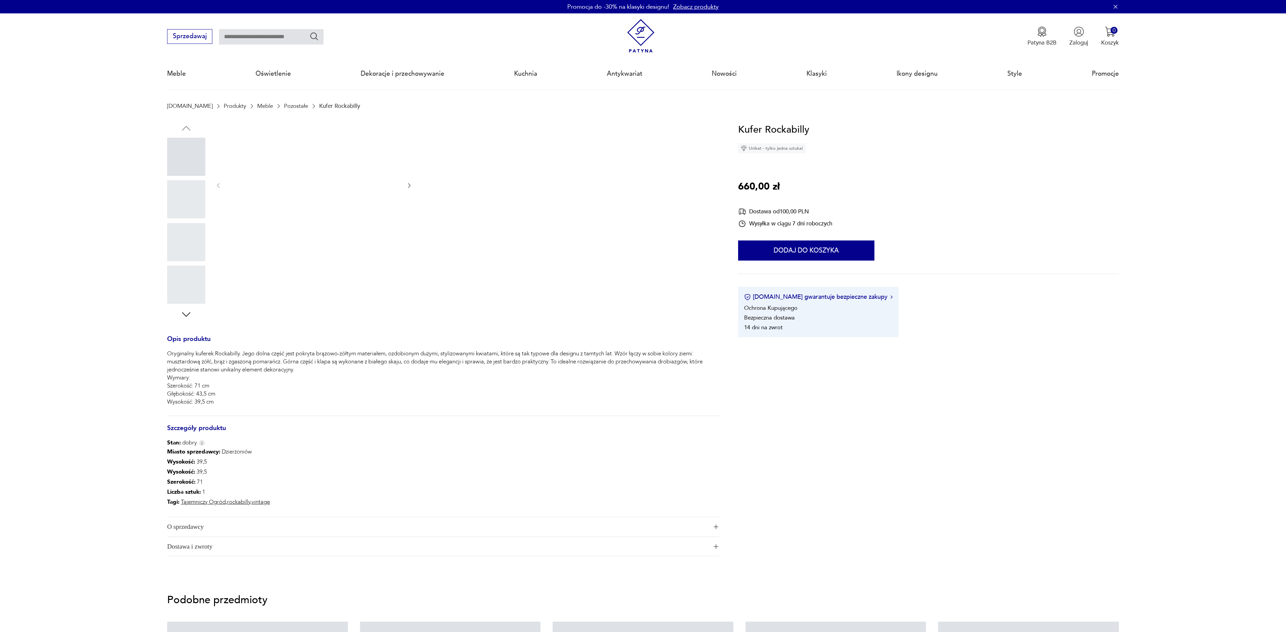  Describe the element at coordinates (772, 148) in the screenshot. I see `div: Unikat - tylko jedna sztuka!` at that location.